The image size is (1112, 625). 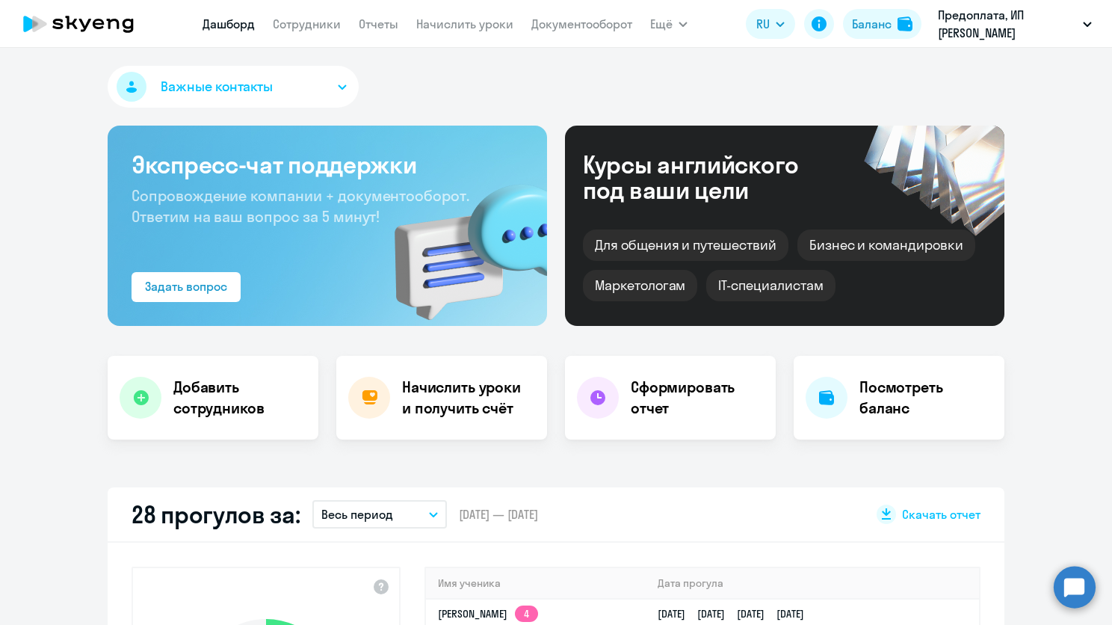 What do you see at coordinates (685, 245) in the screenshot?
I see `div: Для общения и путешествий` at bounding box center [685, 245].